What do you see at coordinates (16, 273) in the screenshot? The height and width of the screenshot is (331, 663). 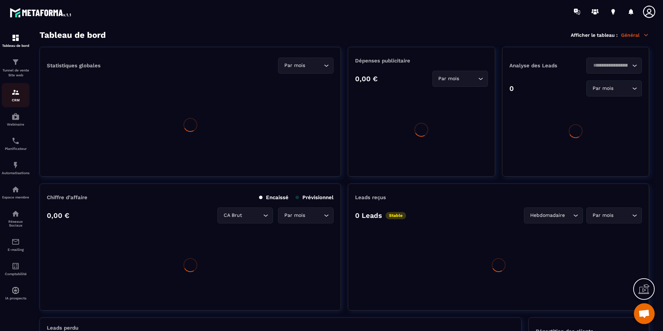 I see `p: Comptabilité` at bounding box center [16, 273].